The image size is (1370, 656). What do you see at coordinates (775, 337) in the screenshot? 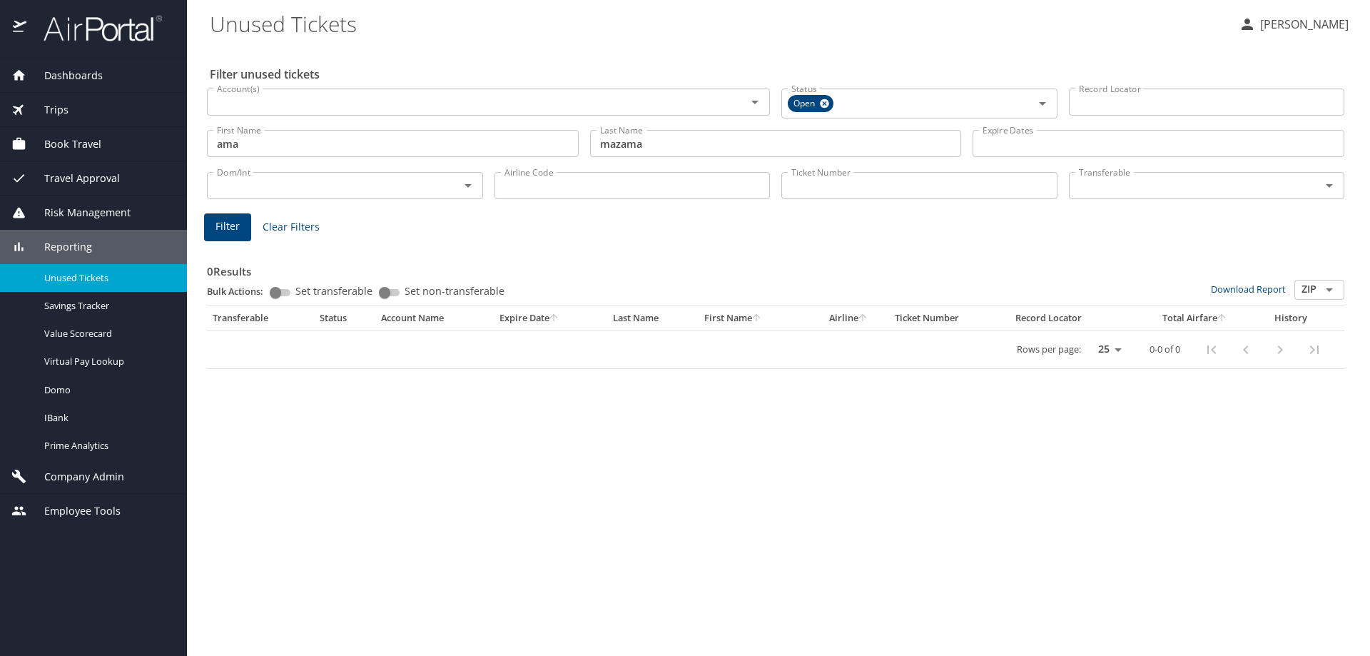
I see `table: custom pagination table` at bounding box center [775, 337].